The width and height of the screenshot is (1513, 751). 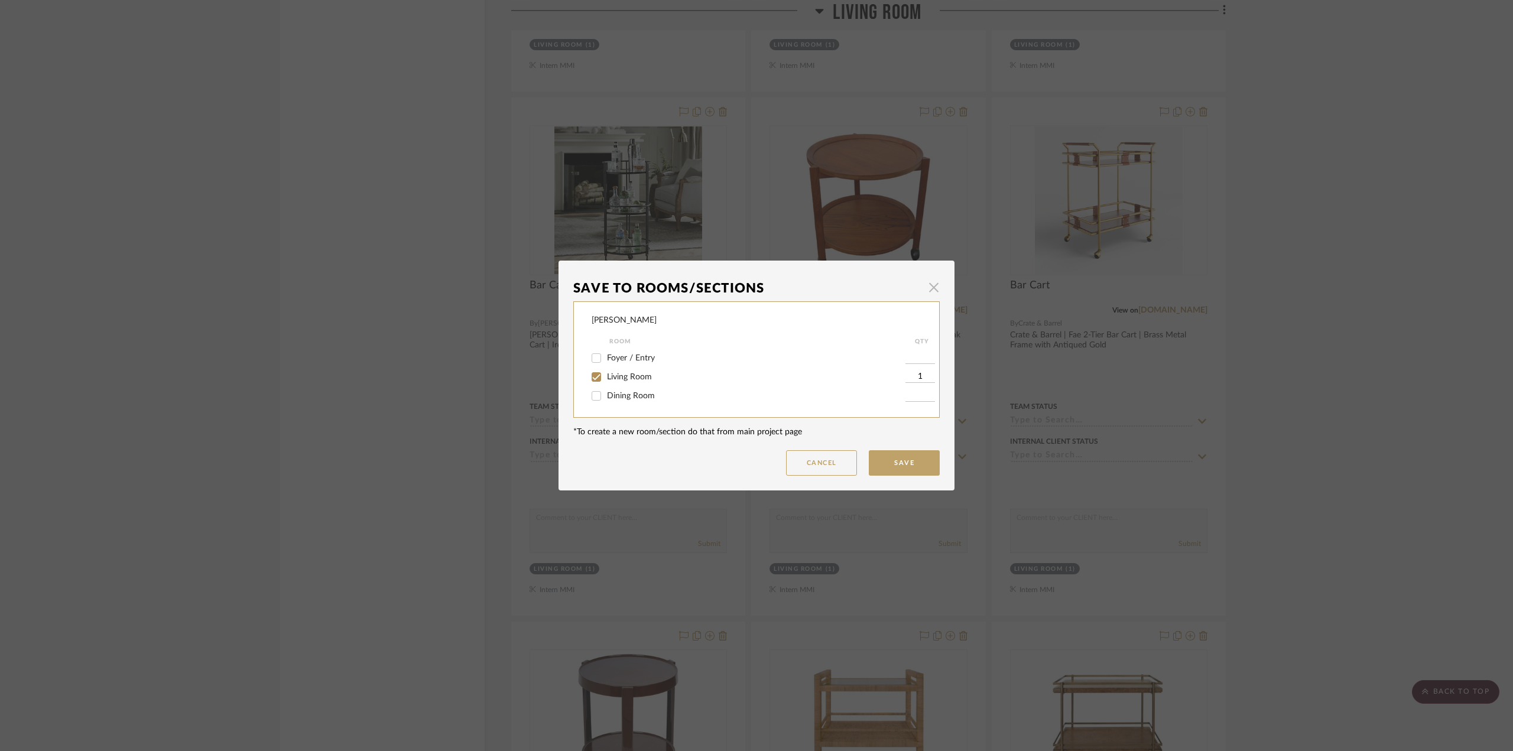 What do you see at coordinates (630, 396) in the screenshot?
I see `span: Dining Room` at bounding box center [630, 396].